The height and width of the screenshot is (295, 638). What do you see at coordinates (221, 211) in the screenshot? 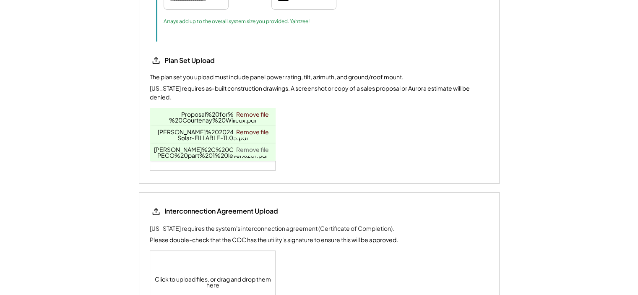
I see `div: Interconnection Agreement Upload` at bounding box center [221, 211].